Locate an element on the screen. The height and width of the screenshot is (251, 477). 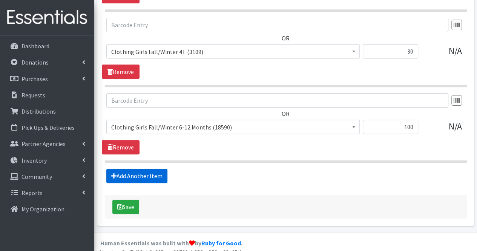
p: Pick Ups & Deliveries is located at coordinates (48, 127).